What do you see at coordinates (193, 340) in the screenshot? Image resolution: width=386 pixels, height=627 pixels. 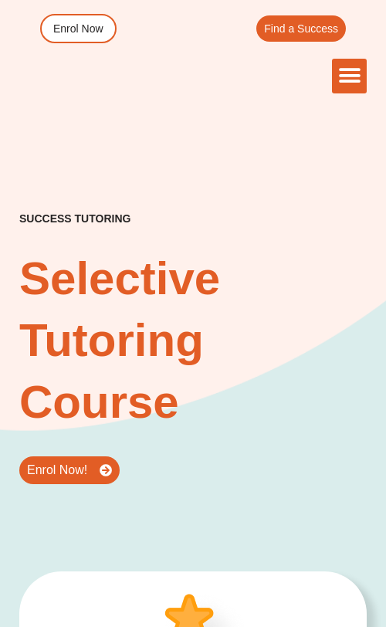 I see `h2: Selective Tutoring Course` at bounding box center [193, 340].